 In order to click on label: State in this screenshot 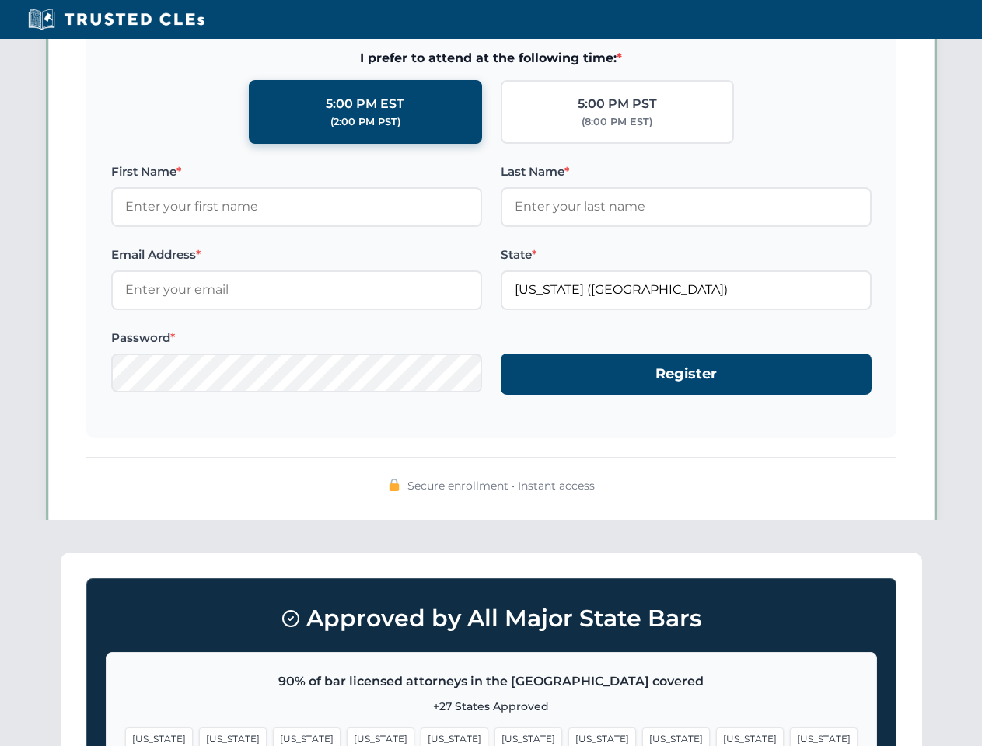, I will do `click(686, 255)`.